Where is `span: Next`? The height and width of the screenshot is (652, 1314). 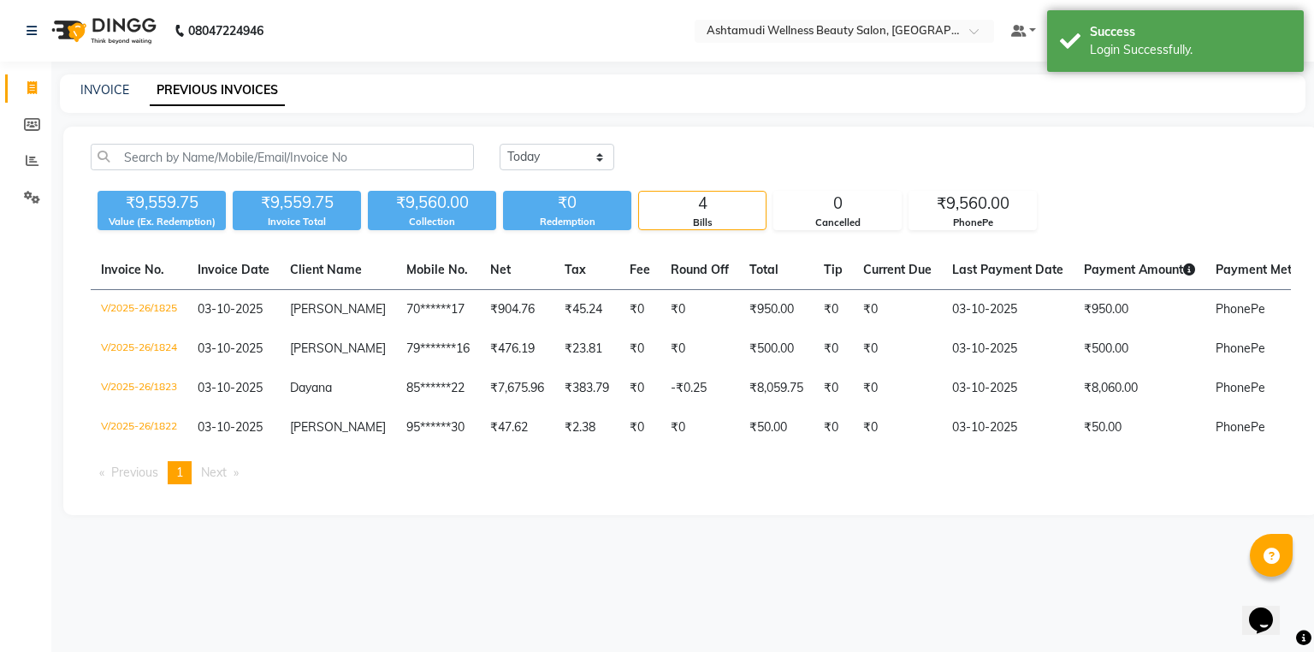 span: Next is located at coordinates (214, 472).